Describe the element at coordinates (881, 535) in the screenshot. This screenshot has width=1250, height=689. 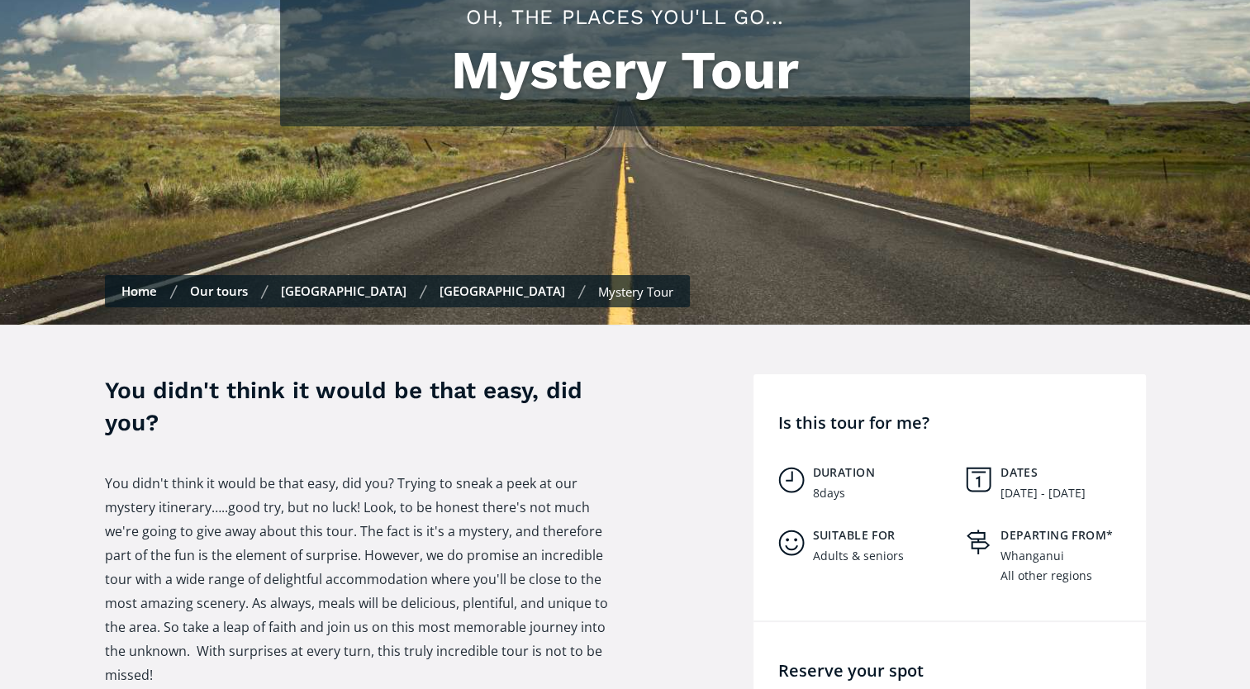
I see `h5: Suitable for` at that location.